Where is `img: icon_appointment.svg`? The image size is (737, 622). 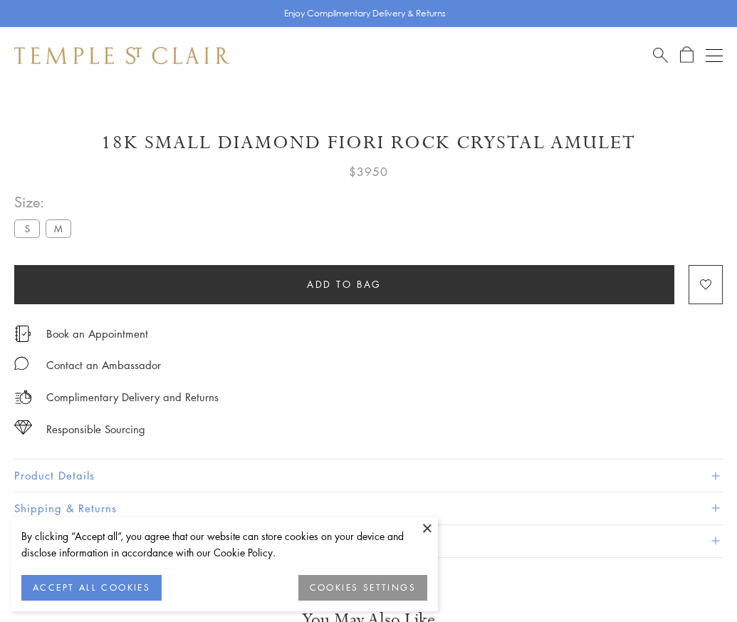
img: icon_appointment.svg is located at coordinates (23, 333).